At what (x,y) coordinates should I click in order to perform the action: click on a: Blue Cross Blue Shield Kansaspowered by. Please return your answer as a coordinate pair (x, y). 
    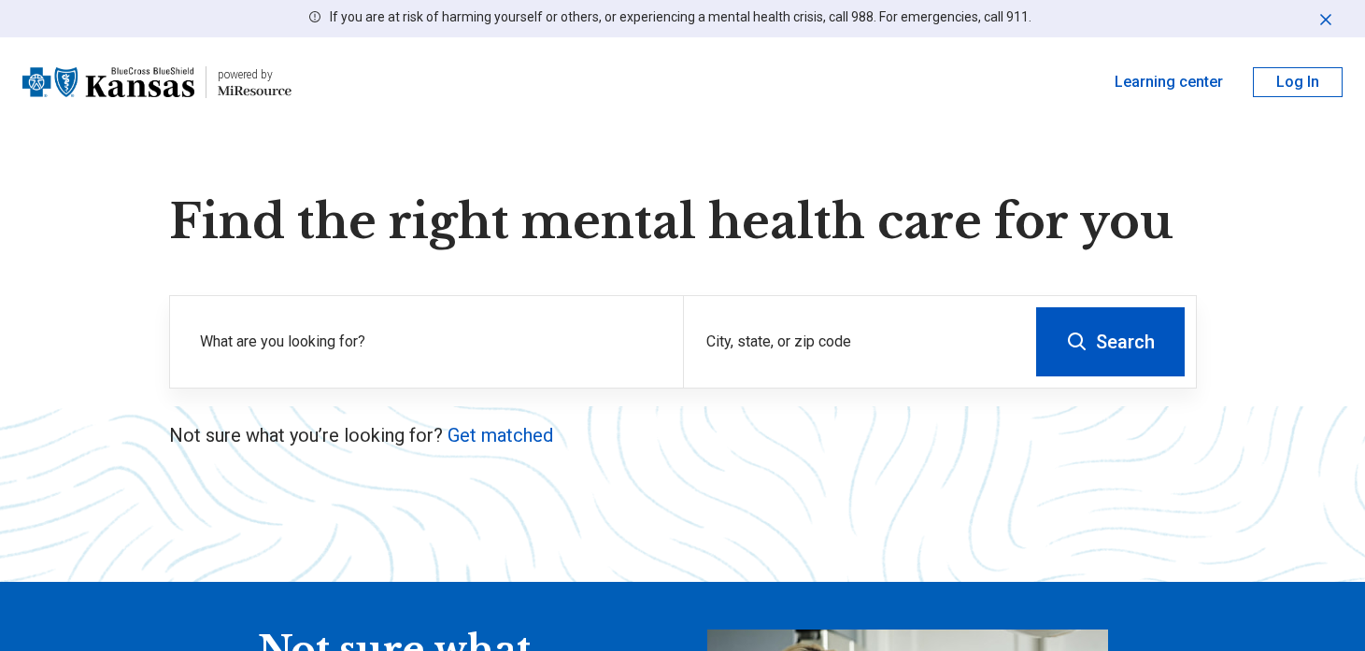
    Looking at the image, I should click on (157, 82).